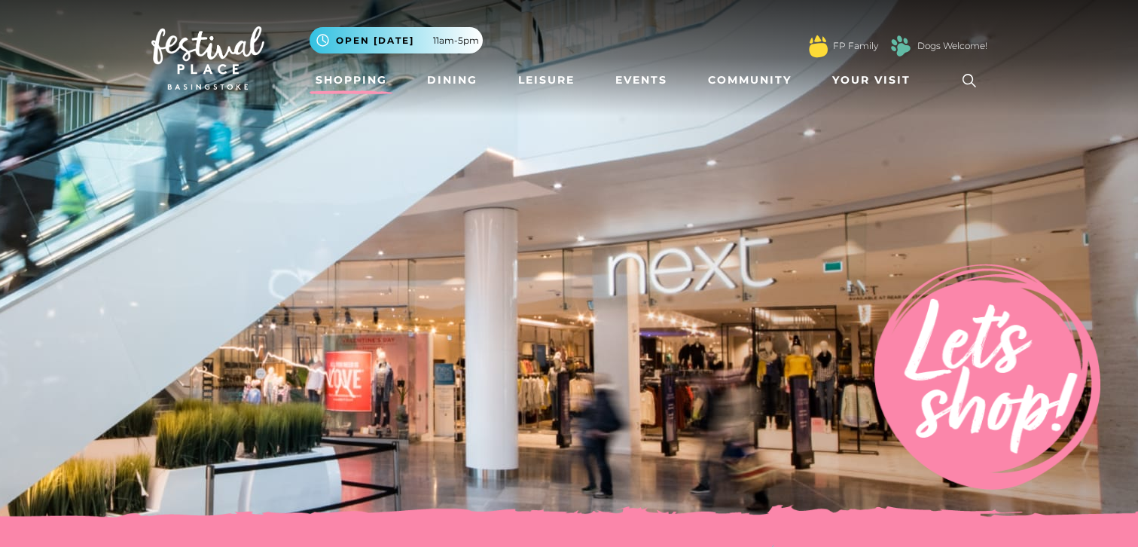 The height and width of the screenshot is (547, 1138). I want to click on a: Dogs Welcome!, so click(952, 46).